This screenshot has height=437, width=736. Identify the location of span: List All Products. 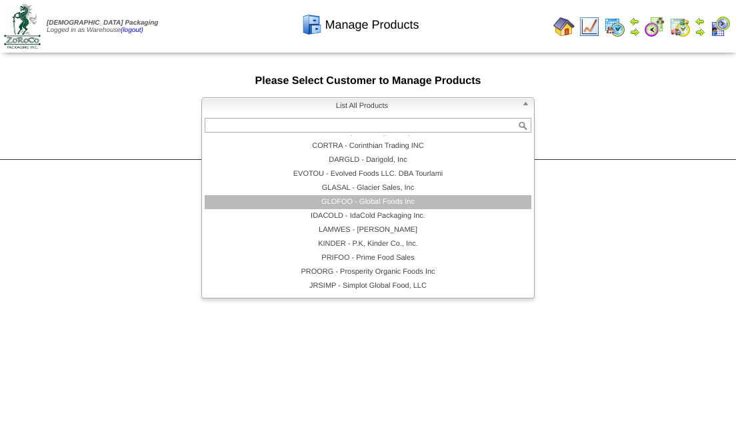
(362, 106).